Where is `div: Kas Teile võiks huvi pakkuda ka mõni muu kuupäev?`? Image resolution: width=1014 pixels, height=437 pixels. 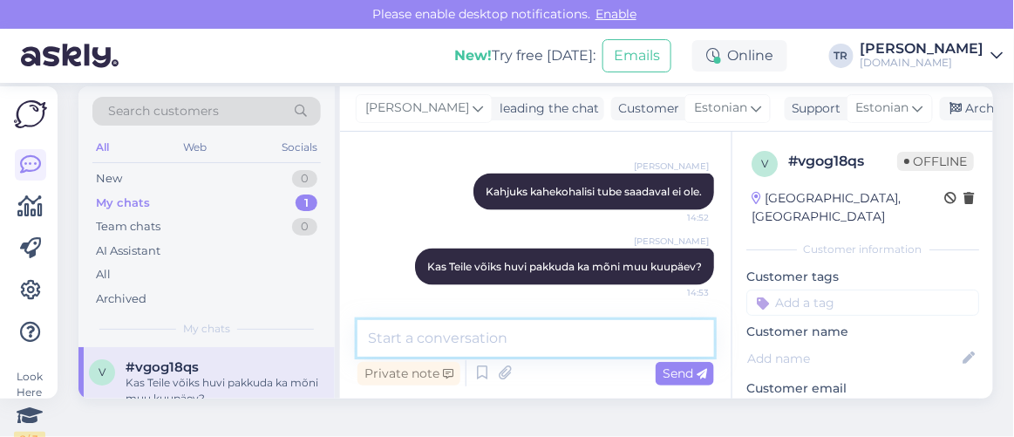
div: Kas Teile võiks huvi pakkuda ka mõni muu kuupäev? is located at coordinates (225, 391).